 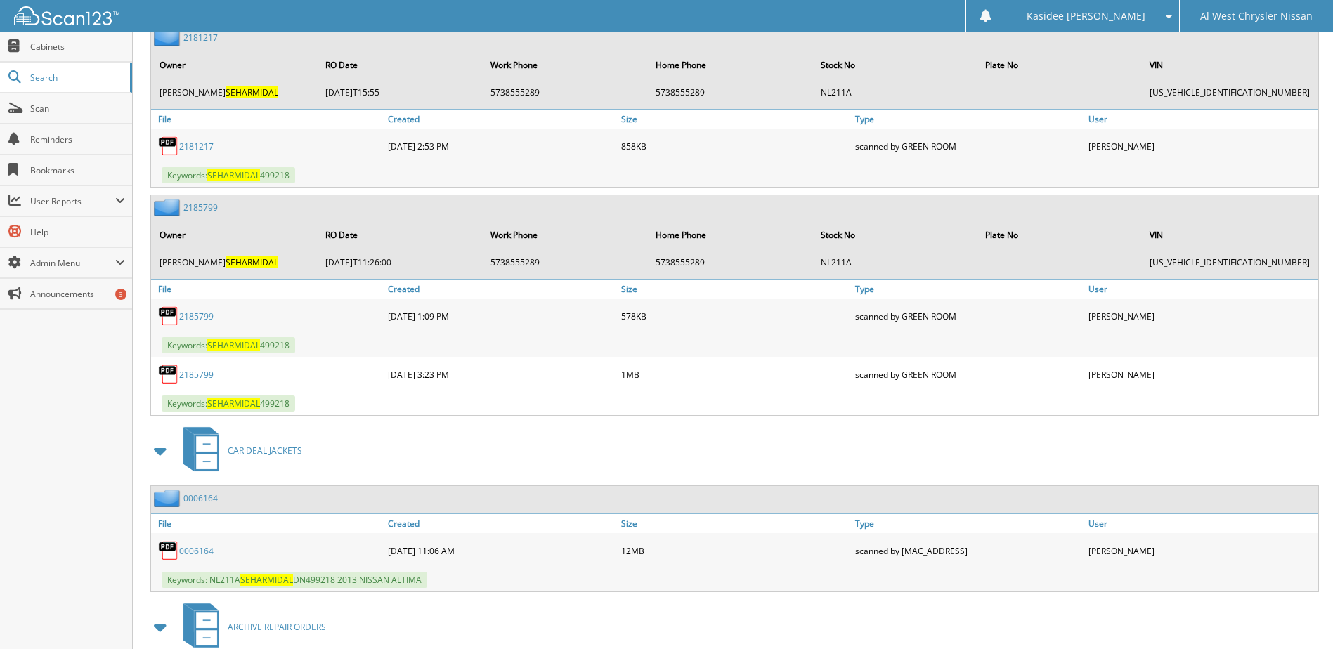 I want to click on span: Keywords: NL211A DN499218 2013 NISSAN ALTIMA, so click(x=294, y=580).